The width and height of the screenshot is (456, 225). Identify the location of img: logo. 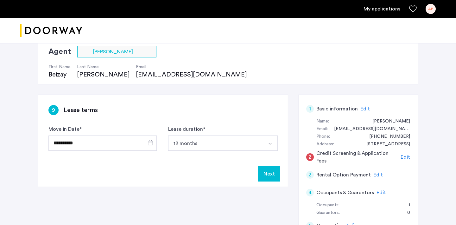
(51, 30).